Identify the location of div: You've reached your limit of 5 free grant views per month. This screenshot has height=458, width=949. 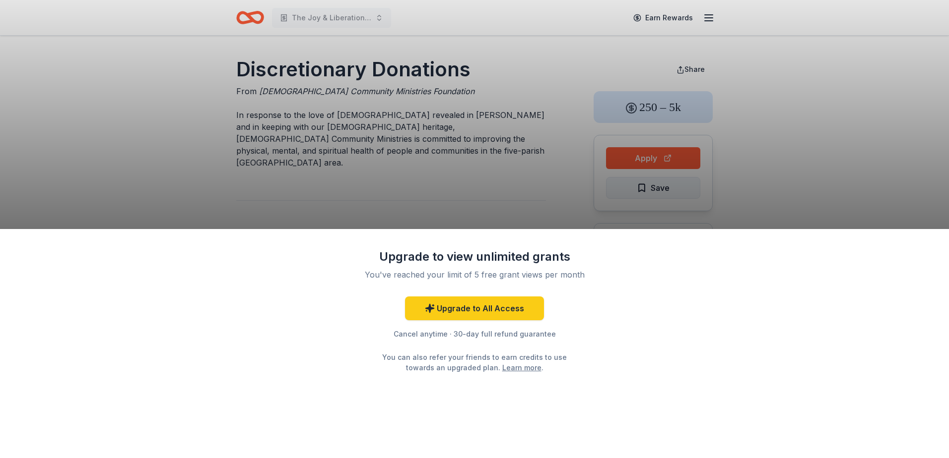
(474, 275).